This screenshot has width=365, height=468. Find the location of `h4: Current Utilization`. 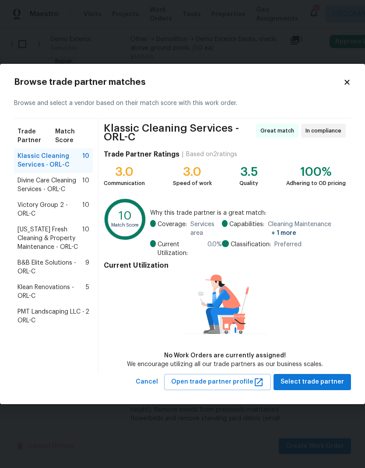

h4: Current Utilization is located at coordinates (224, 266).